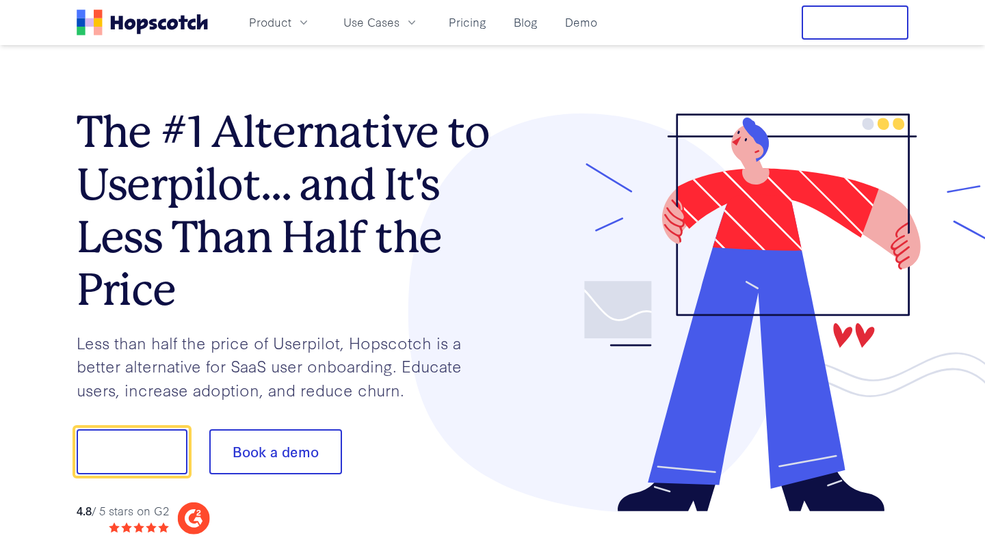 The height and width of the screenshot is (555, 985). Describe the element at coordinates (381, 22) in the screenshot. I see `button: Use Cases` at that location.